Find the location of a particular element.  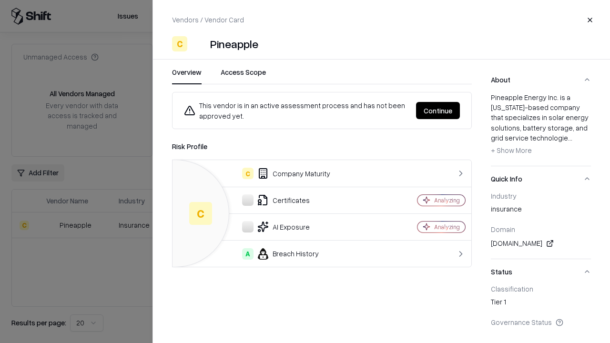

button: Continue is located at coordinates (438, 110).